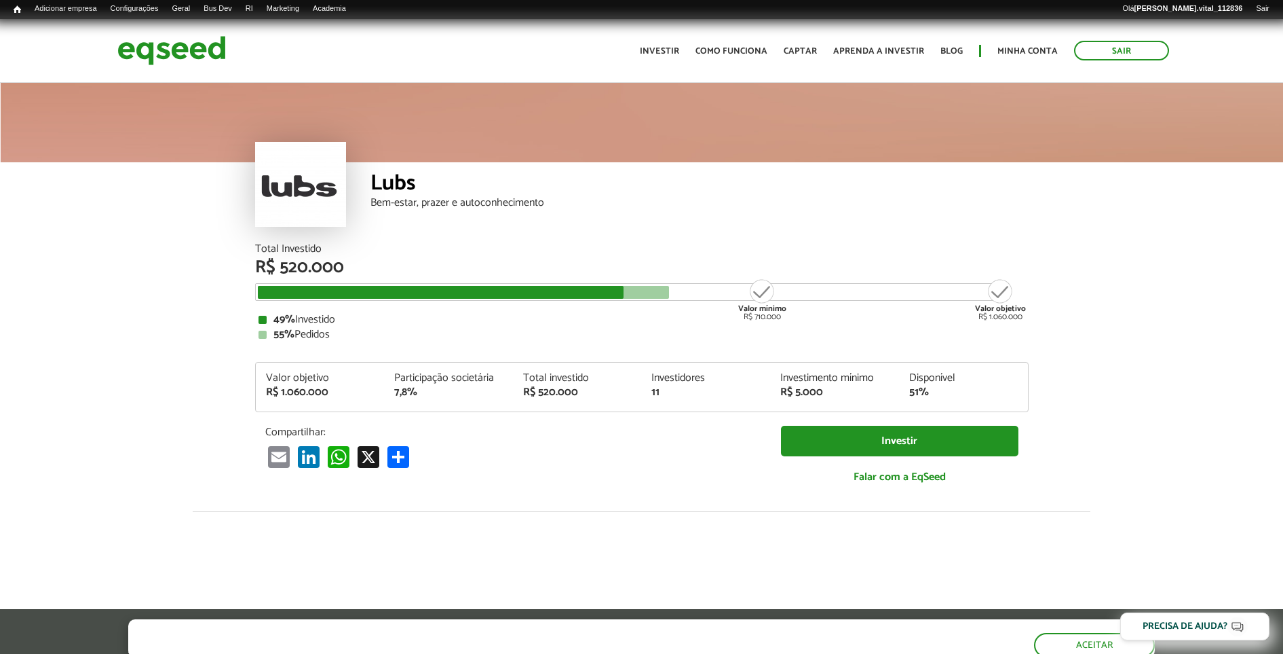  I want to click on h5: O site da EqSeed utiliza cookies para melhorar sua navegação., so click(374, 629).